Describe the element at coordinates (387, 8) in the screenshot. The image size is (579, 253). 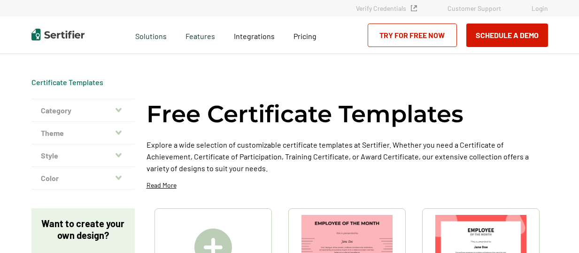
I see `a: Verify Credentials` at that location.